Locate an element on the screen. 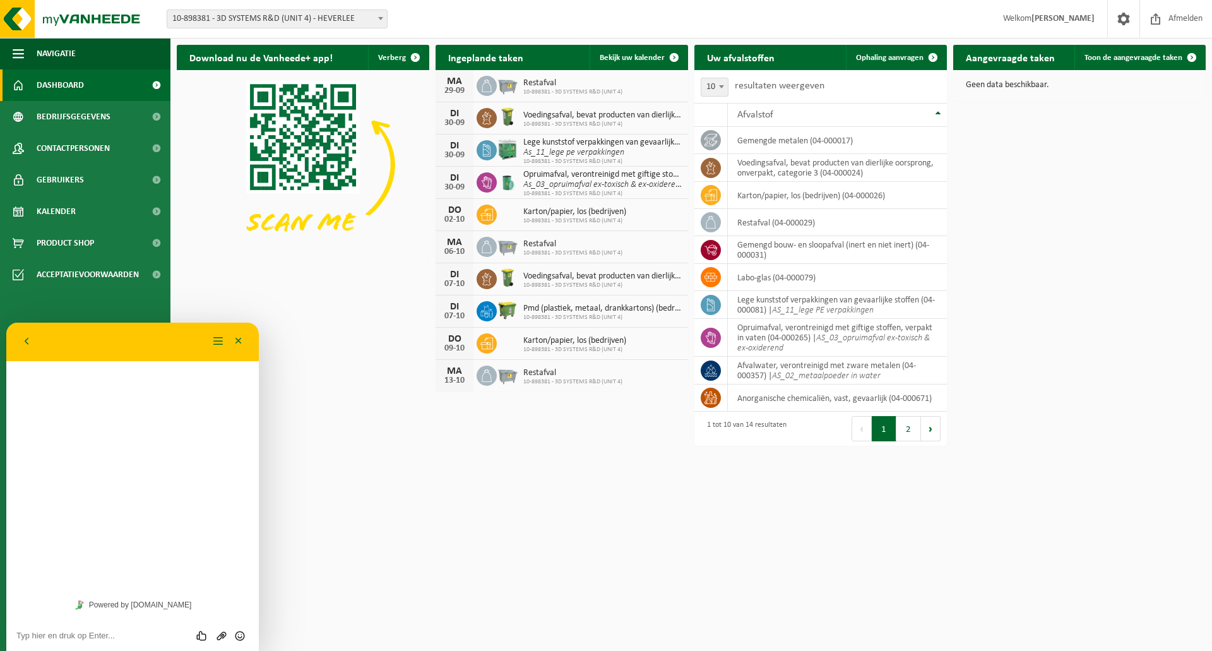  div: 09-10 is located at coordinates (454, 348).